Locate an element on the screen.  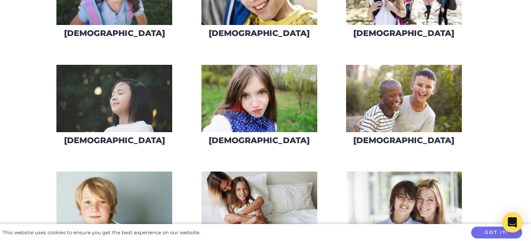
img: AdobeStock_108431448-275x160.jpeg is located at coordinates (259, 205).